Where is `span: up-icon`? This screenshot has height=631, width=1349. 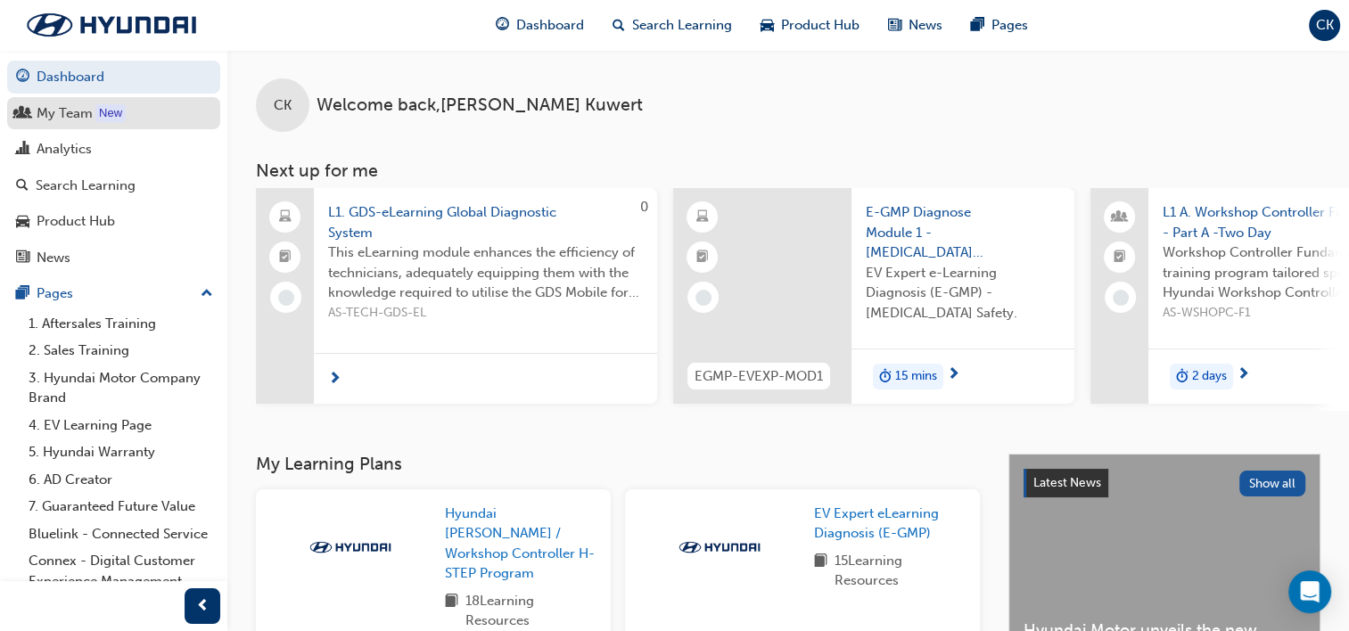 span: up-icon is located at coordinates (207, 294).